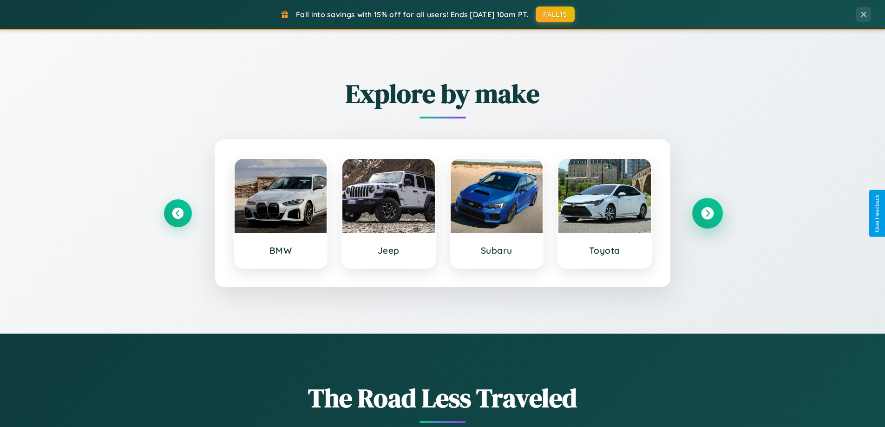  What do you see at coordinates (604, 250) in the screenshot?
I see `h3: Toyota` at bounding box center [604, 250].